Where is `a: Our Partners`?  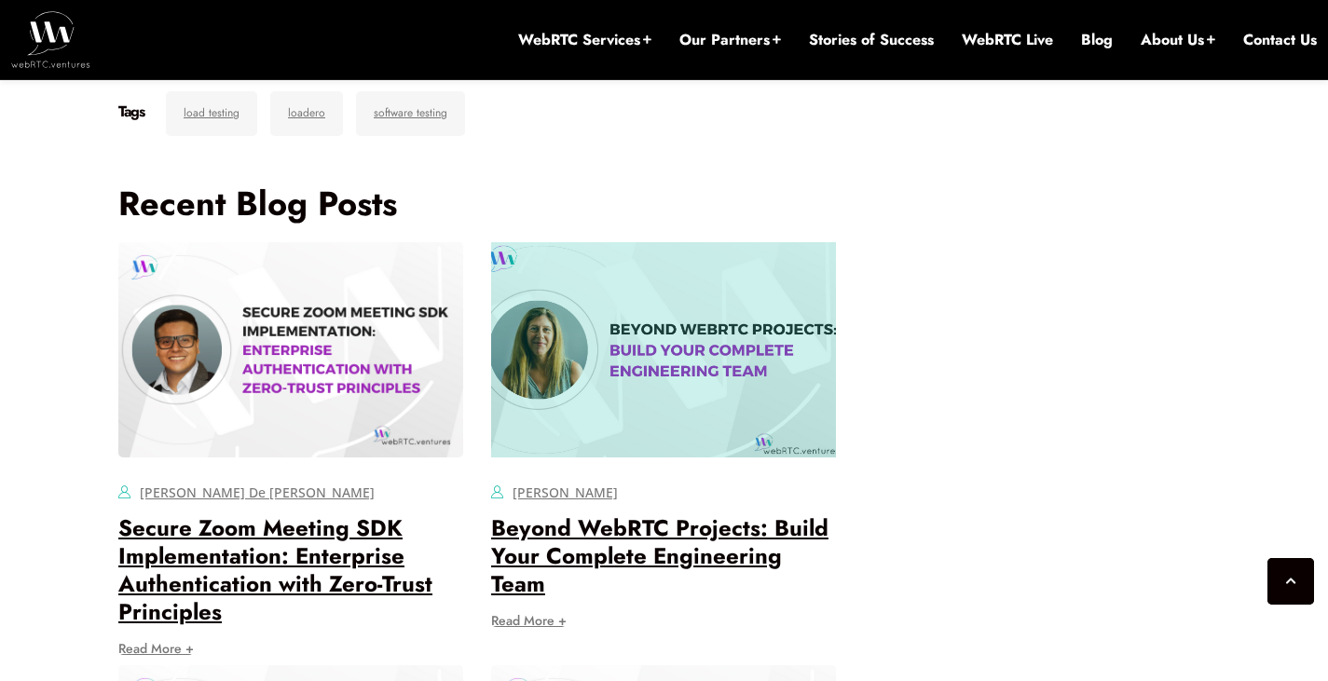
a: Our Partners is located at coordinates (730, 40).